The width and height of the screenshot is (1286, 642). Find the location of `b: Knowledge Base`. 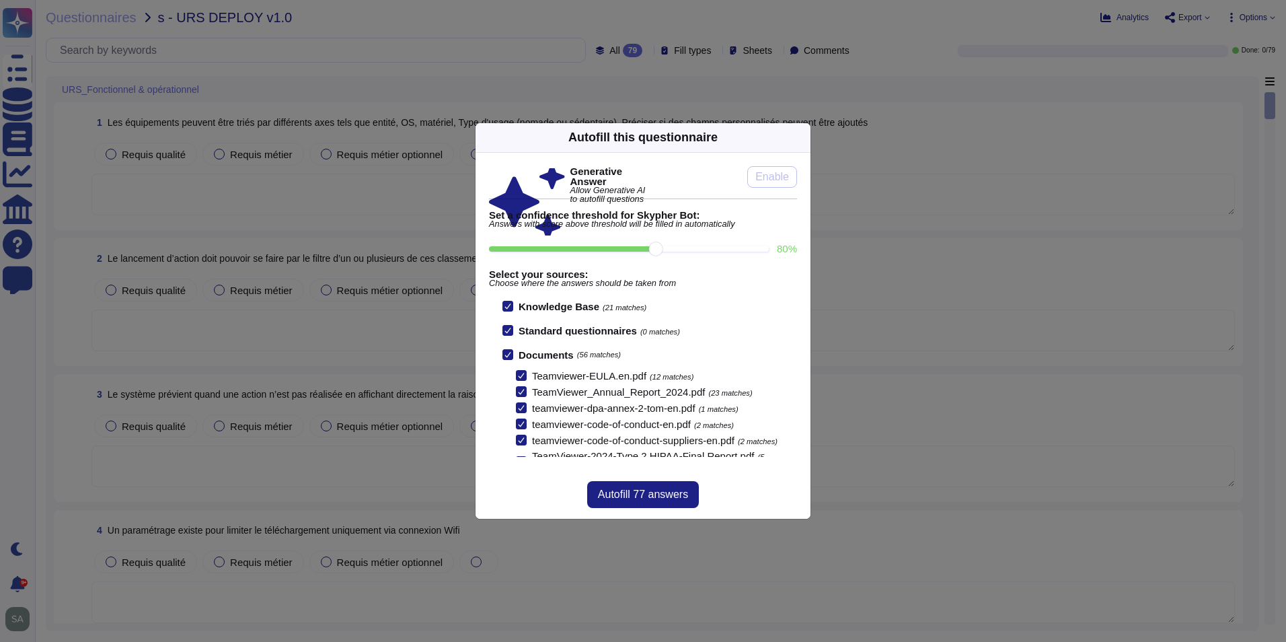

b: Knowledge Base is located at coordinates (559, 306).